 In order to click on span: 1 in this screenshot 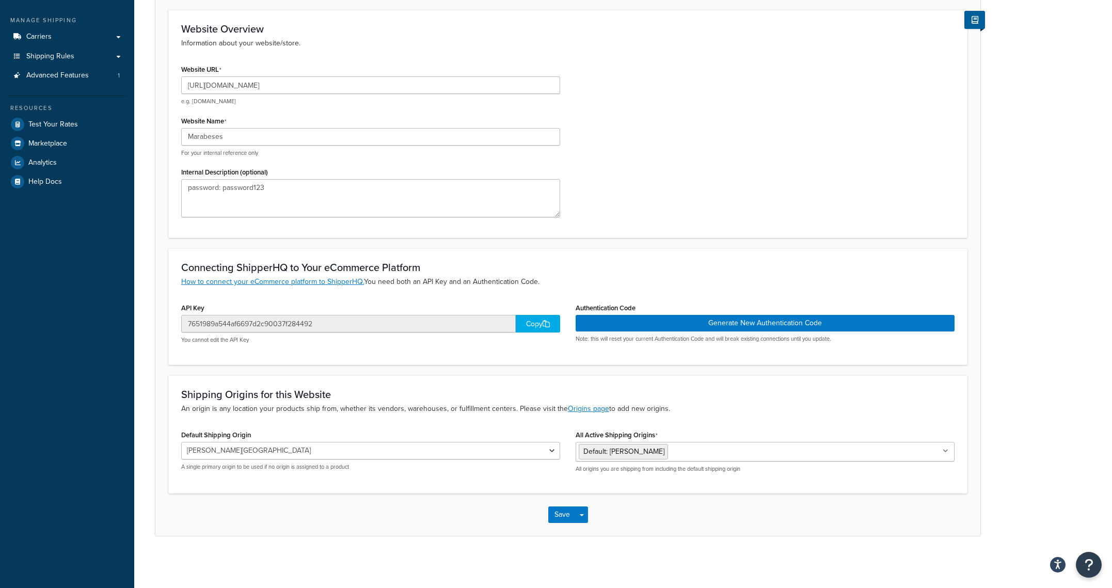, I will do `click(119, 75)`.